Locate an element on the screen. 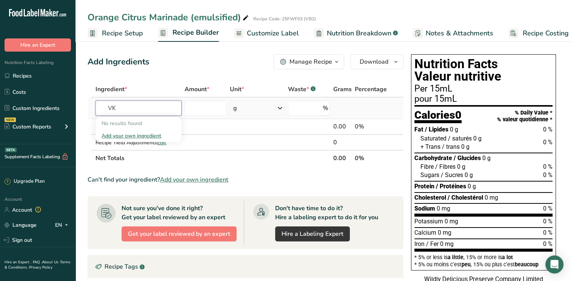  span: Recipe Costing is located at coordinates (545, 33).